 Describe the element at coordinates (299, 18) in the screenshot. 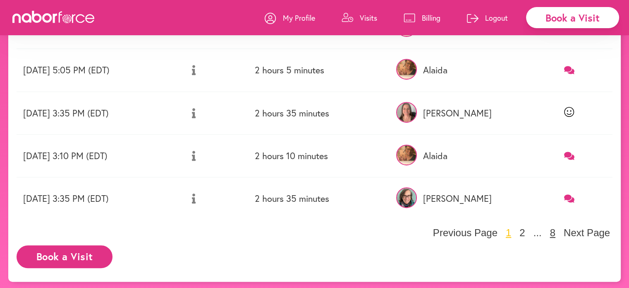

I see `p: My Profile` at that location.